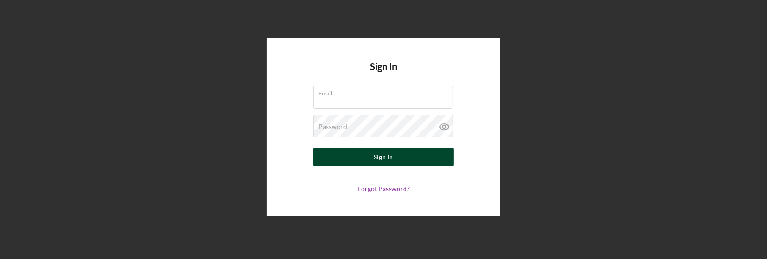  I want to click on div: Sign In, so click(383, 157).